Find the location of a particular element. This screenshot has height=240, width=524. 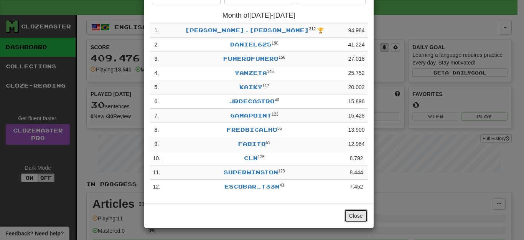

a: superwinston is located at coordinates (251, 172).